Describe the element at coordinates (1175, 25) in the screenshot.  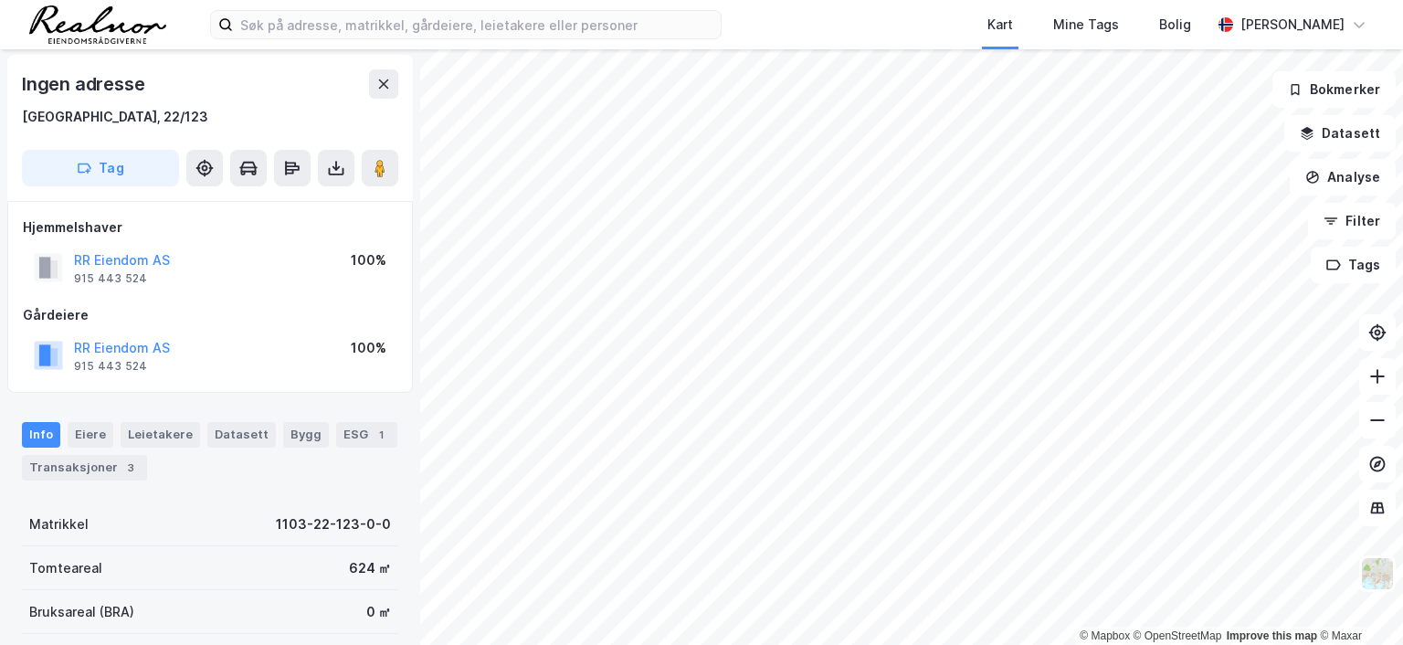
I see `div: Bolig` at that location.